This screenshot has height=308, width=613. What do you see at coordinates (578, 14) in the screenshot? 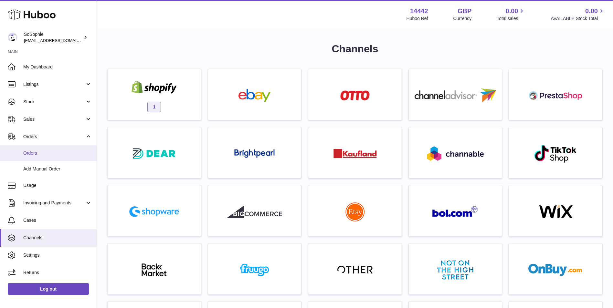
I see `a: 0.00 AVAILABLE Stock Total` at bounding box center [578, 14].